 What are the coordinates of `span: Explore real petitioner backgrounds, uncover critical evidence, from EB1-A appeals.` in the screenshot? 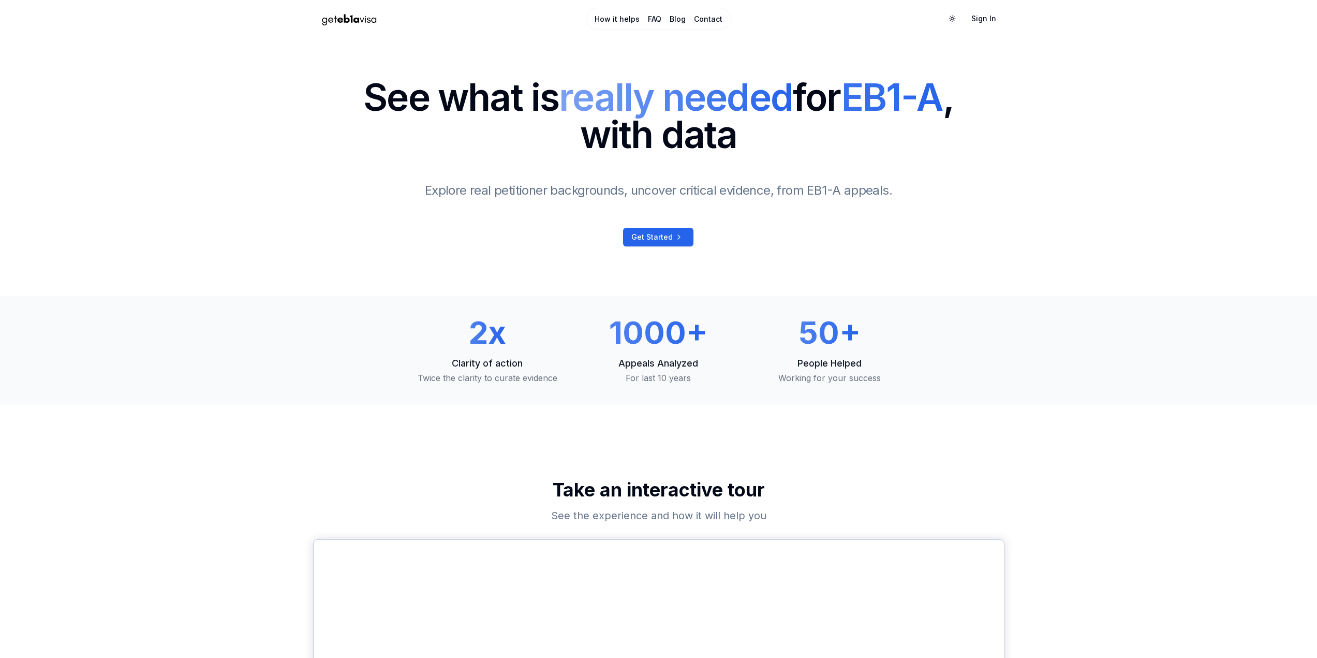 It's located at (658, 190).